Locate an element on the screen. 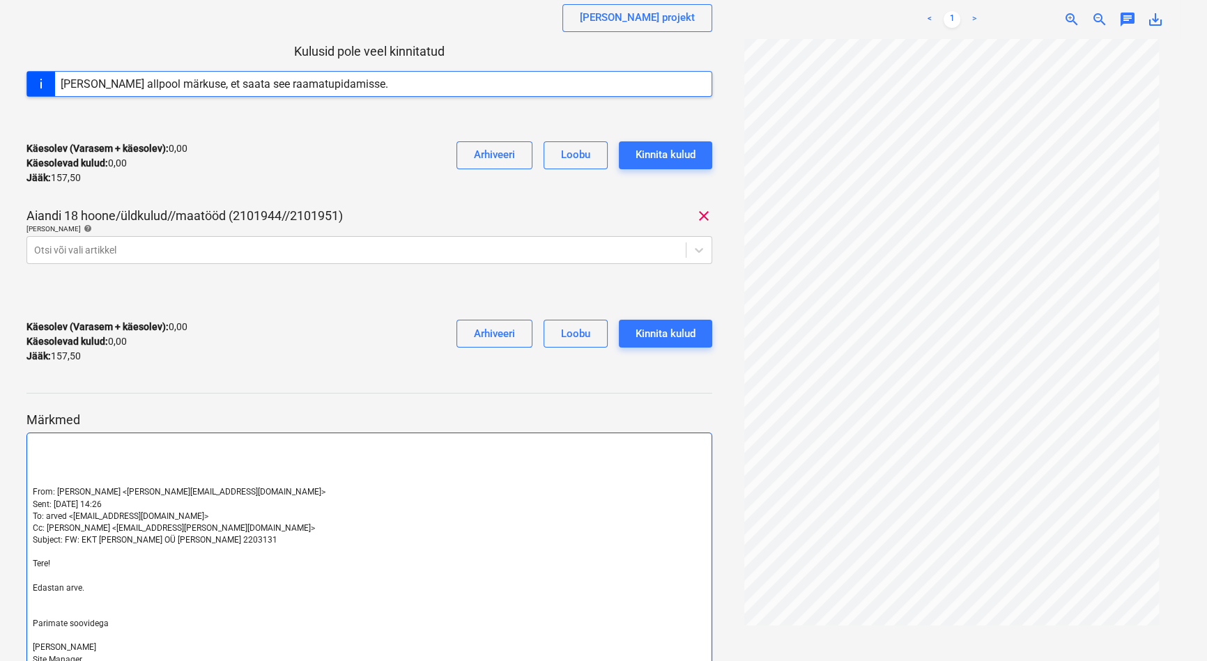 The height and width of the screenshot is (661, 1207). span: Parimate soovidega is located at coordinates (70, 624).